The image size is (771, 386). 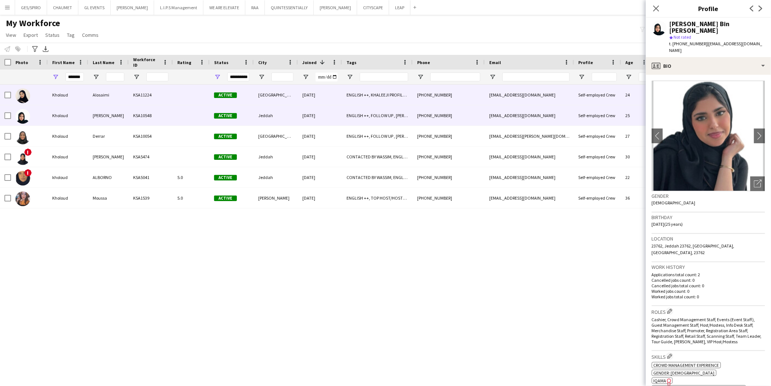 What do you see at coordinates (146, 62) in the screenshot?
I see `span: Workforce ID` at bounding box center [146, 62].